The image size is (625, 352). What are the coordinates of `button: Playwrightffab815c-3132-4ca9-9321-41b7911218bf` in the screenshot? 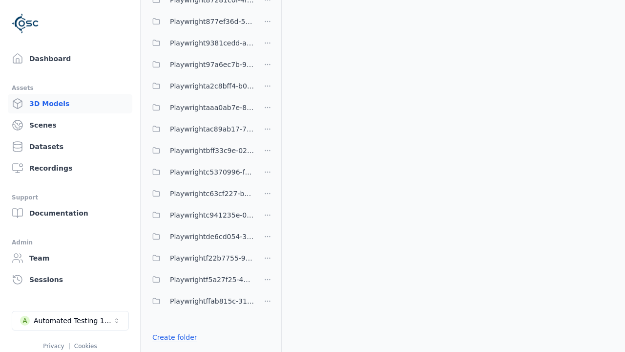 It's located at (200, 301).